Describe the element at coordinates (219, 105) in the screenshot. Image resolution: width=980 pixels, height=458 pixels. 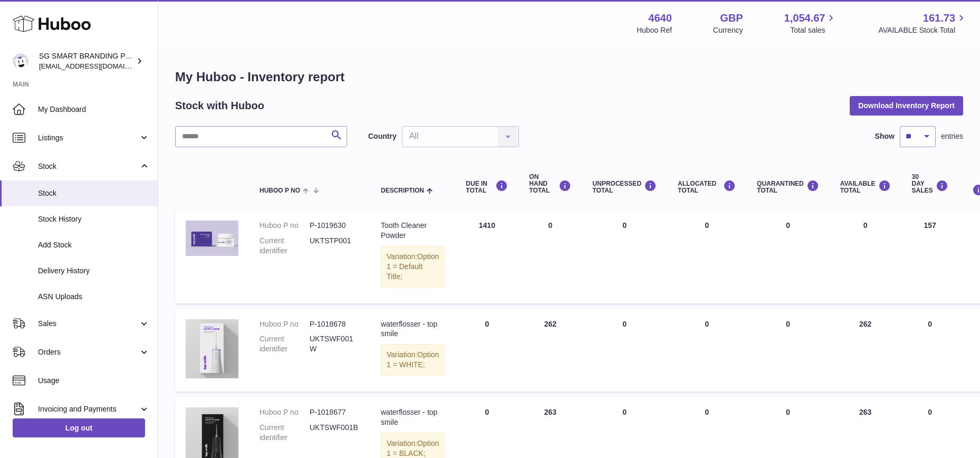
I see `h2: Stock with Huboo` at that location.